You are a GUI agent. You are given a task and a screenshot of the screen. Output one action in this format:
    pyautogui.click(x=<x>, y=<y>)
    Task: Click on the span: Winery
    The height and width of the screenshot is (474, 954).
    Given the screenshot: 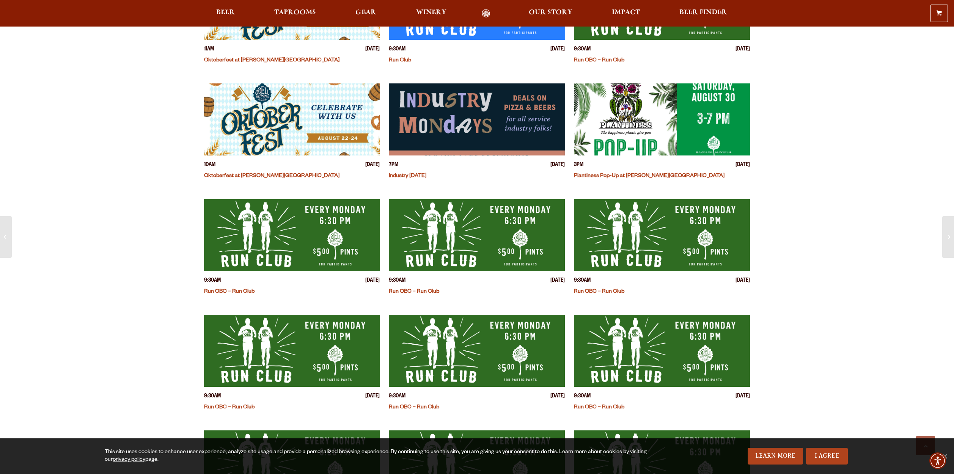 What is the action you would take?
    pyautogui.click(x=431, y=13)
    